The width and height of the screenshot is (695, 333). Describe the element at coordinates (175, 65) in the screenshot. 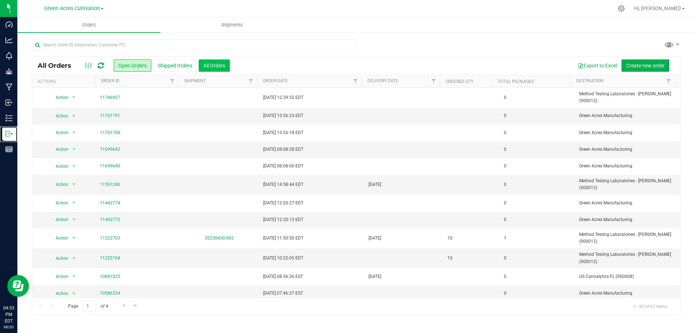

I see `button: Shipped Orders` at that location.